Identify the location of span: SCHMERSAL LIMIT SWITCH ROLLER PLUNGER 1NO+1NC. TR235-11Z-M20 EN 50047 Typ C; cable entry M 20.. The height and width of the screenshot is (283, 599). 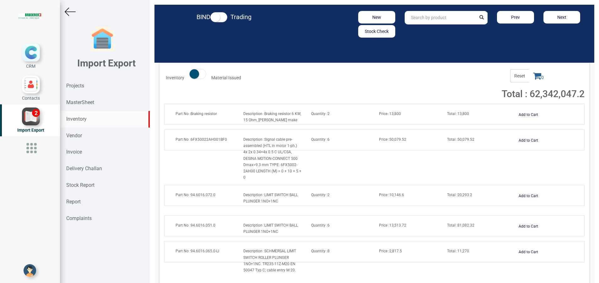
(269, 261).